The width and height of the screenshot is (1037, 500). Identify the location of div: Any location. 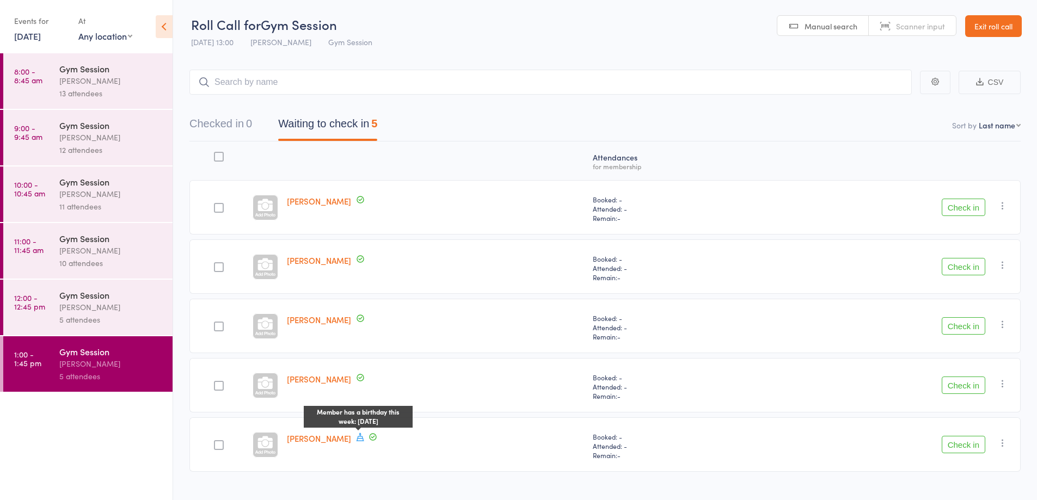
(105, 36).